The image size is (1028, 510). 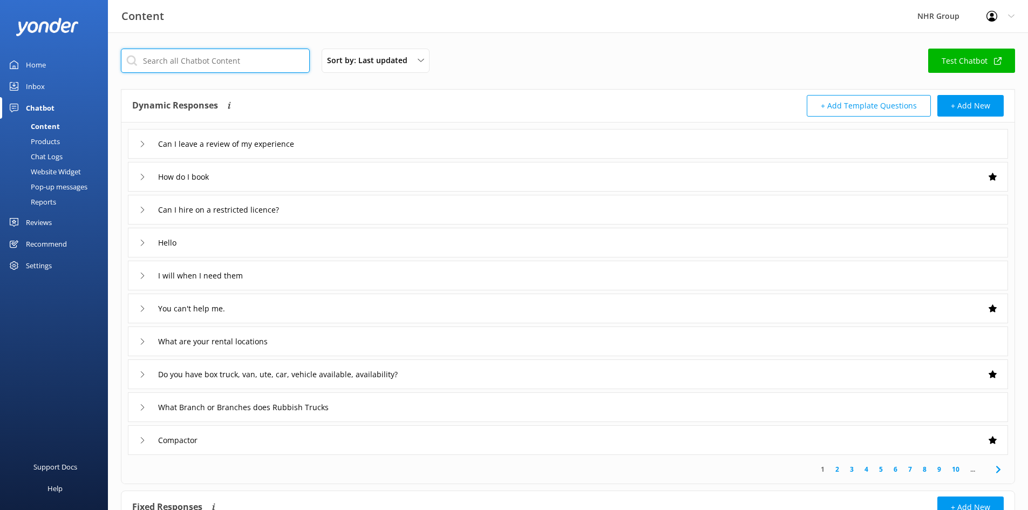 What do you see at coordinates (55, 467) in the screenshot?
I see `div: Support Docs` at bounding box center [55, 467].